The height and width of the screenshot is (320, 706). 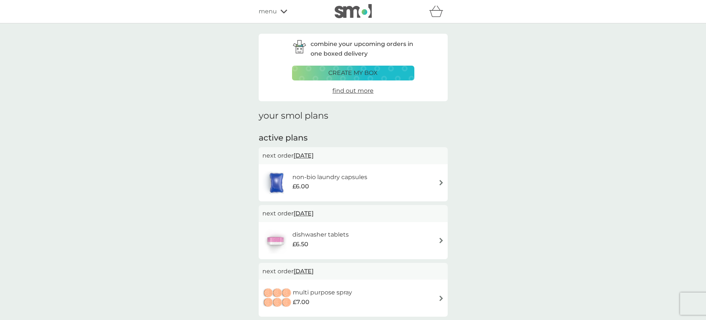 What do you see at coordinates (275, 240) in the screenshot?
I see `img: dishwasher tablets` at bounding box center [275, 240].